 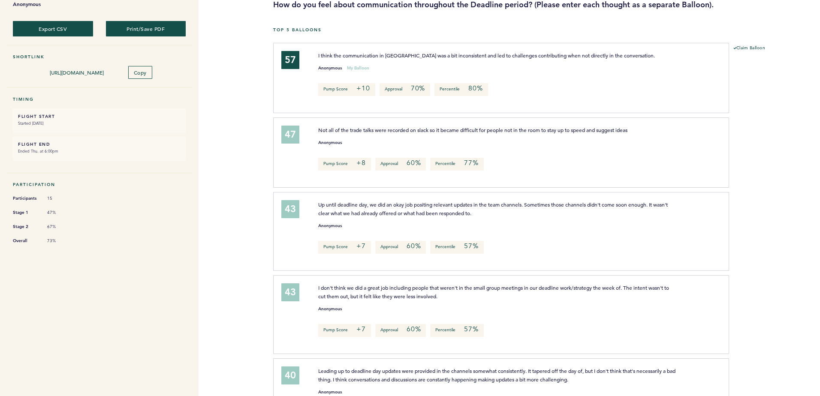 What do you see at coordinates (493, 209) in the screenshot?
I see `span: Up until deadline day, we did an okay job positing relevant updates in the team channels. Sometim...` at bounding box center [493, 209].